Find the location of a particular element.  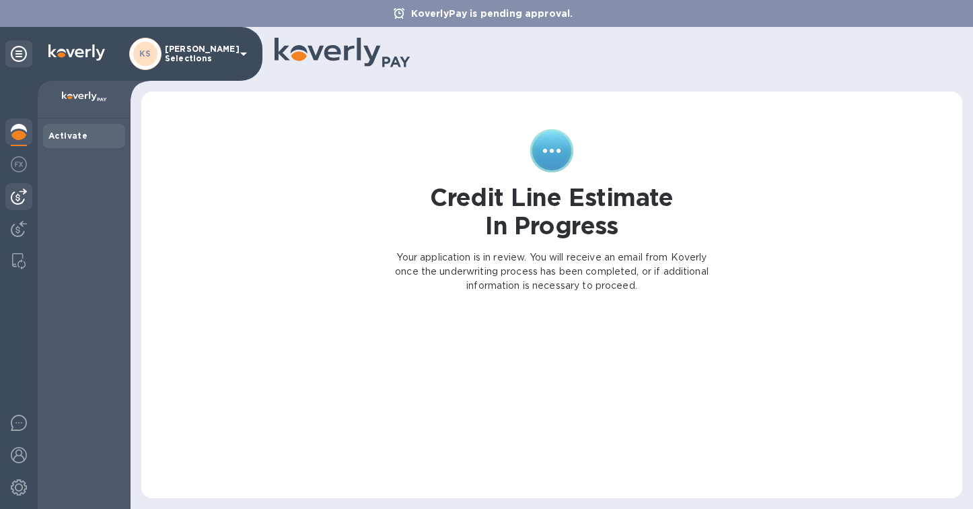

p: Your application is in review. You will receive an email from Koverly once the underwriting proce... is located at coordinates (552, 271).